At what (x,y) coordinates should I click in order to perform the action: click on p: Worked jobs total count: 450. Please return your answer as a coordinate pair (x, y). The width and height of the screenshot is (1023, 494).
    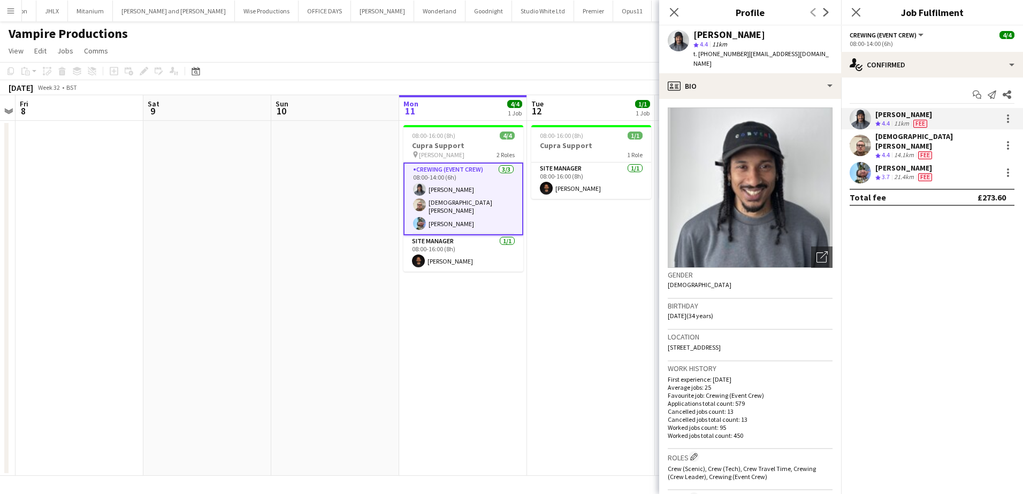
    Looking at the image, I should click on (750, 435).